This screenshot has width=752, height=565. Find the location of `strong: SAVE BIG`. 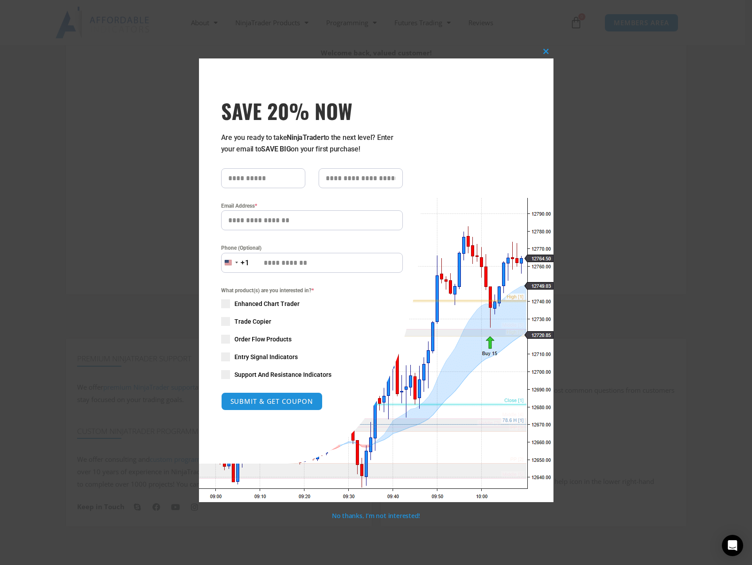

strong: SAVE BIG is located at coordinates (276, 149).